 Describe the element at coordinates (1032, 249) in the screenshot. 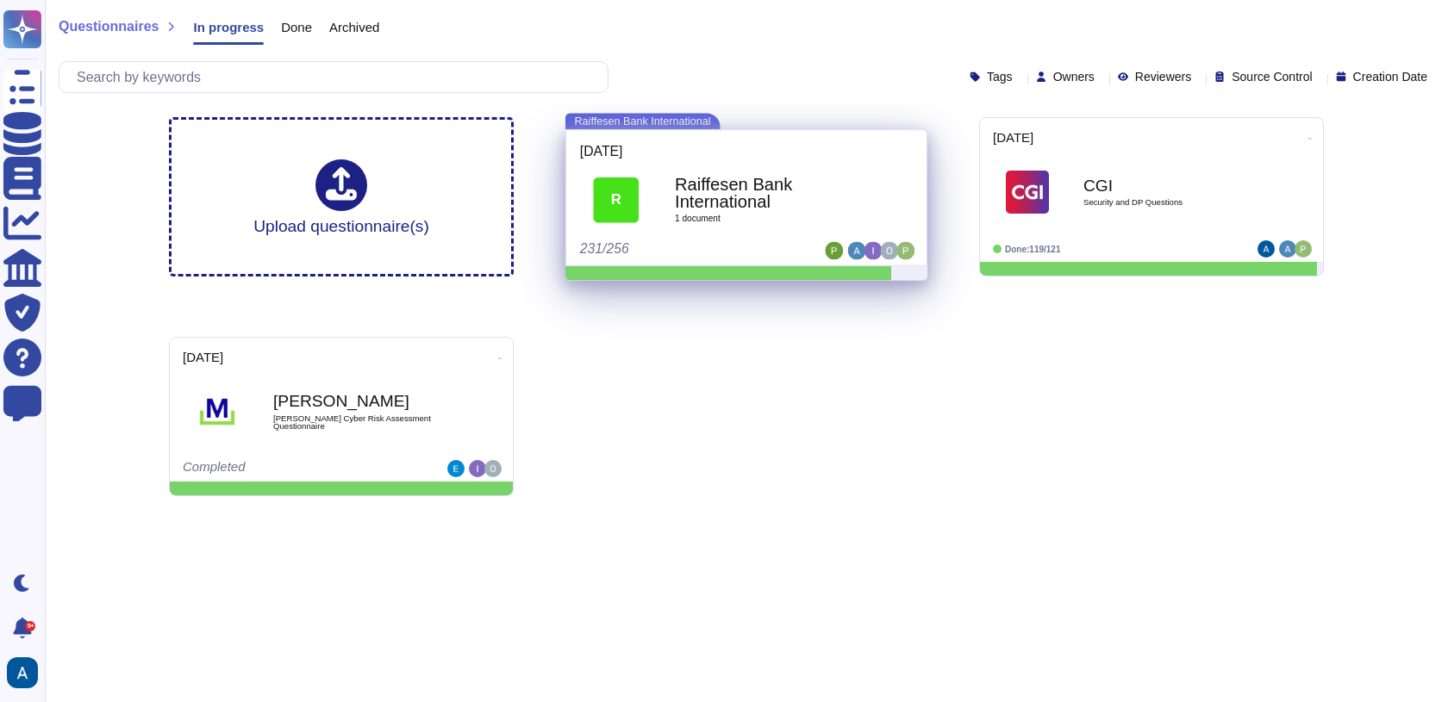

I see `span: Done: 119/121` at that location.